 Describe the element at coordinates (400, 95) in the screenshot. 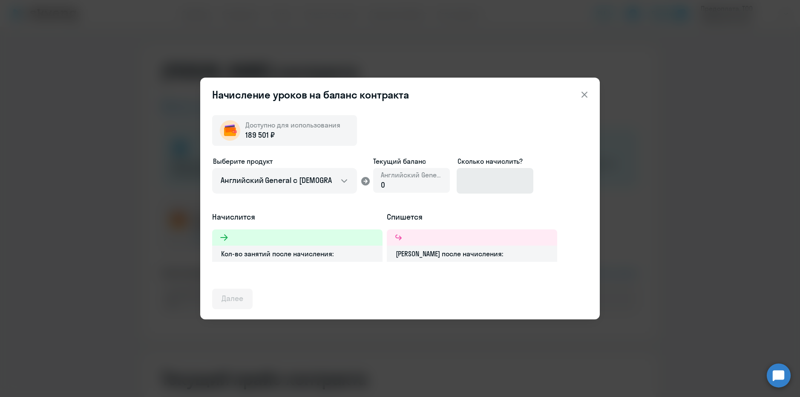

I see `header: Начисление уроков на баланс контракта` at that location.